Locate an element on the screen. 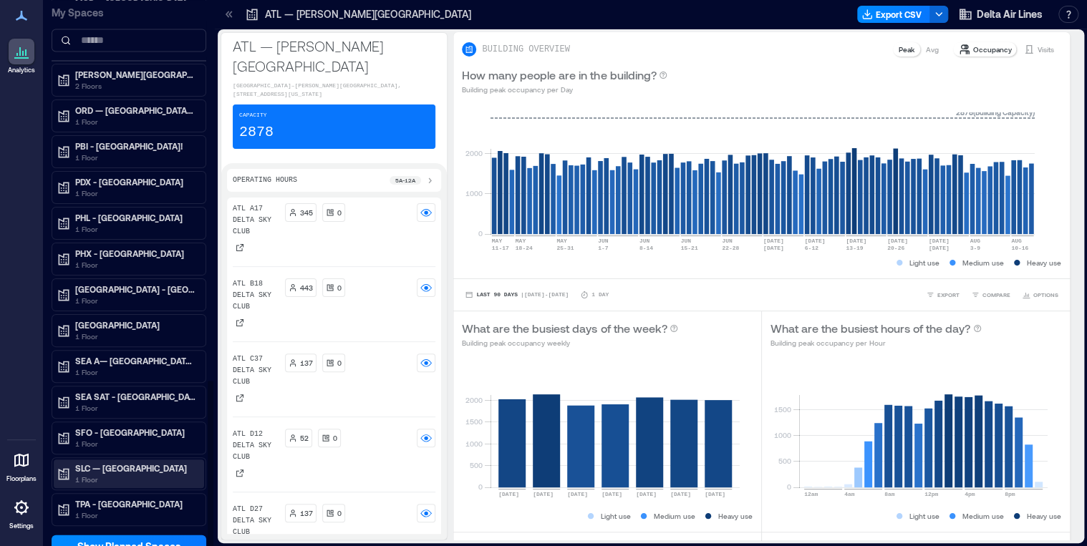 The width and height of the screenshot is (1087, 546). p: Peak is located at coordinates (906, 49).